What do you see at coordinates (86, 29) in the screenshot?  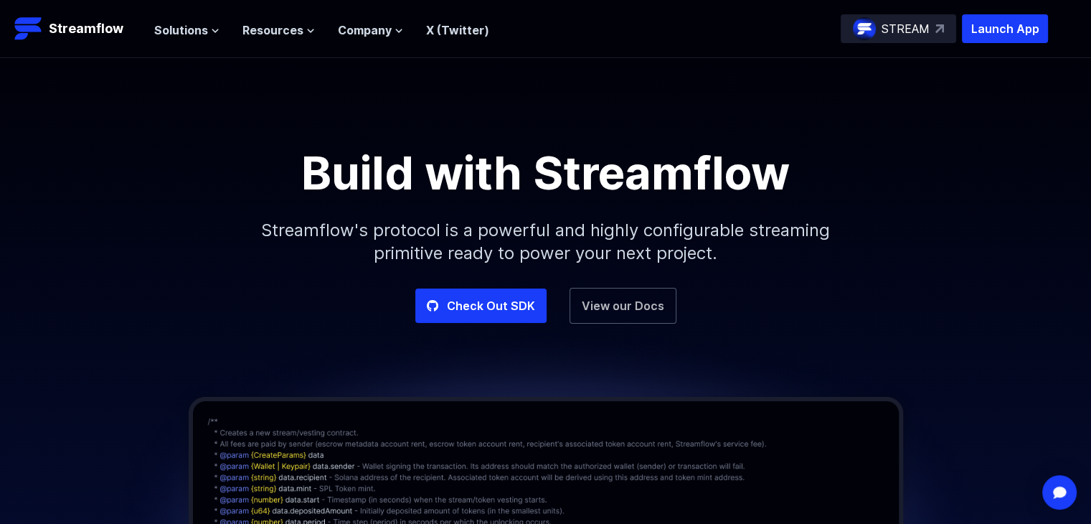 I see `p: Streamflow` at bounding box center [86, 29].